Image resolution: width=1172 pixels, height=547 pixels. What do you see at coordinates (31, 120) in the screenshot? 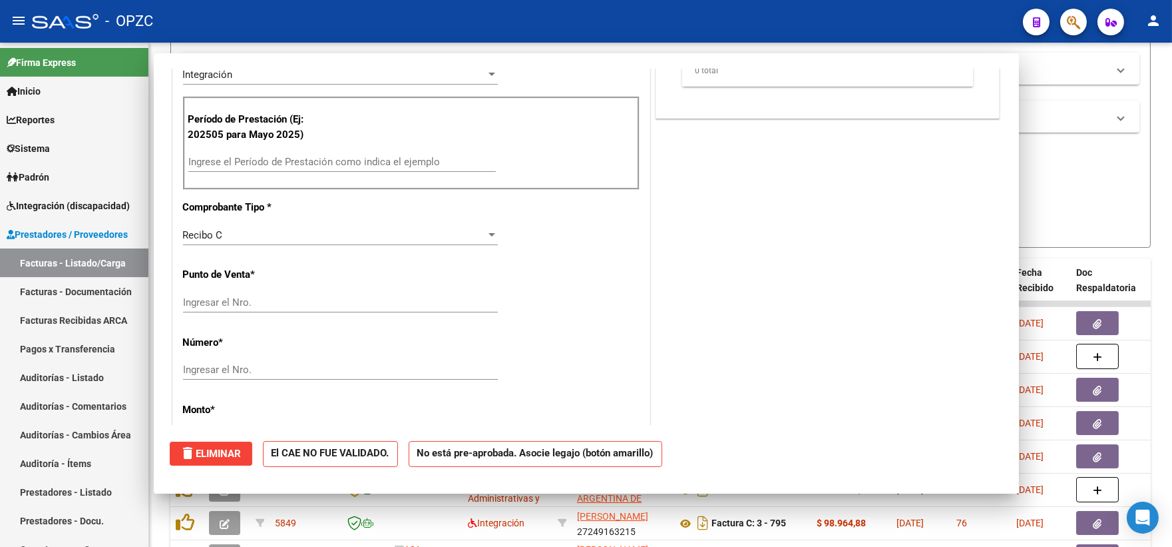
I see `span: Reportes` at bounding box center [31, 120].